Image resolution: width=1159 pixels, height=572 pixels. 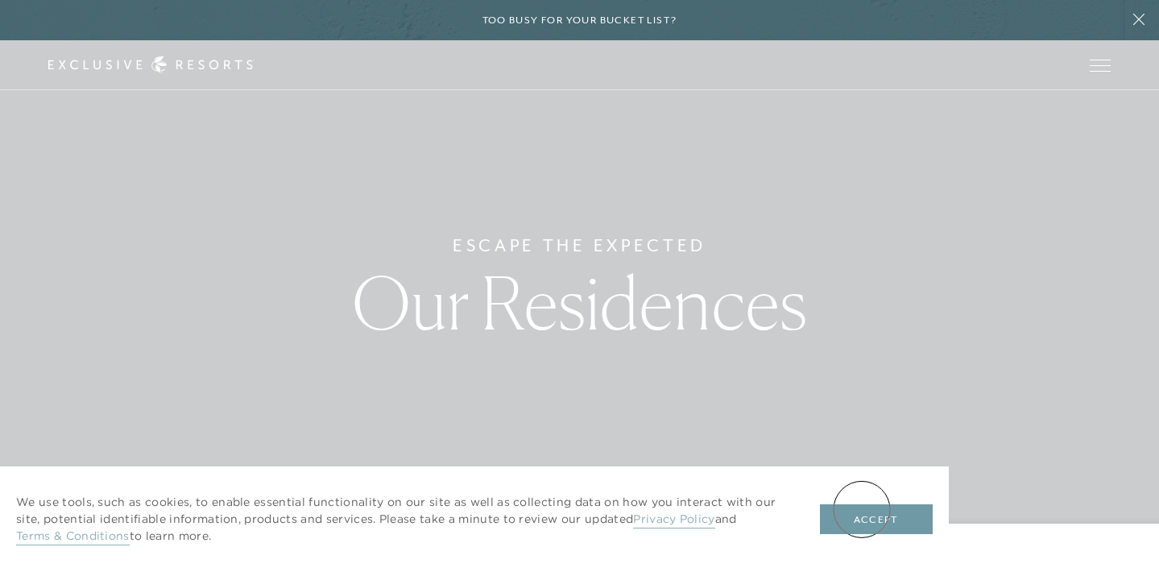 What do you see at coordinates (877, 520) in the screenshot?
I see `button: Accept` at bounding box center [877, 520].